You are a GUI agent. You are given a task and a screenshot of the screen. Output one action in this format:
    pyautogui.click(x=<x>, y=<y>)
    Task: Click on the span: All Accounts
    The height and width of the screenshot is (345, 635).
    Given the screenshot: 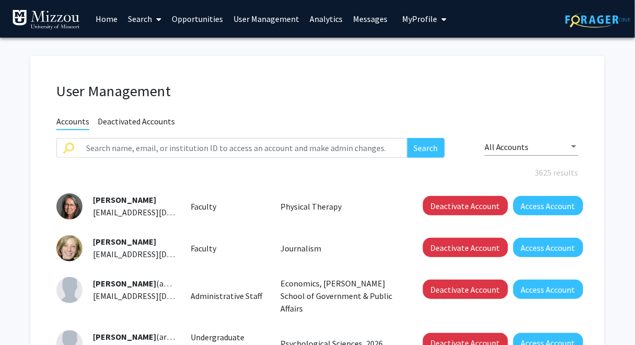 What is the action you would take?
    pyautogui.click(x=506, y=147)
    